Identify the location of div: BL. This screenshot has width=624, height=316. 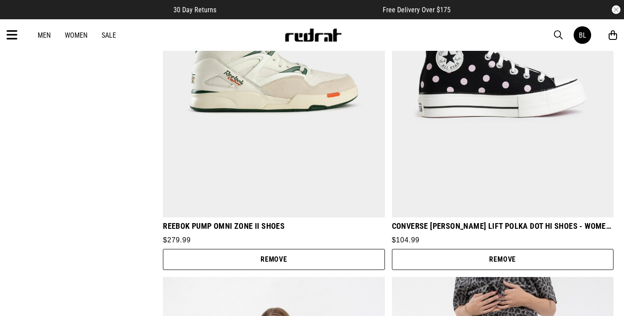
(582, 35).